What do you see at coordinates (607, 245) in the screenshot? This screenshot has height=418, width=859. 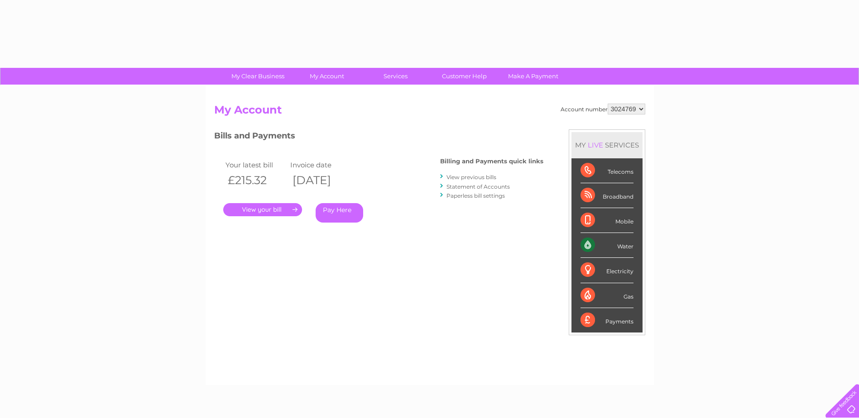 I see `div: Water` at bounding box center [607, 245].